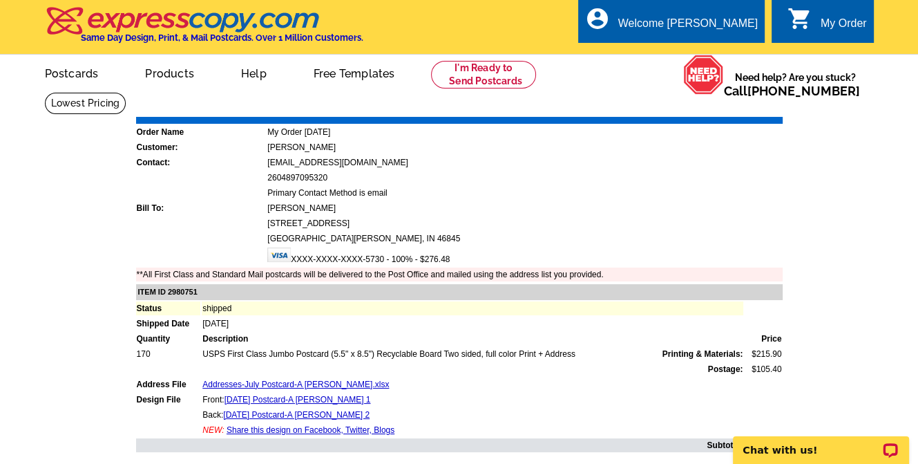 Image resolution: width=918 pixels, height=464 pixels. What do you see at coordinates (169, 323) in the screenshot?
I see `td: Shipped Date` at bounding box center [169, 323].